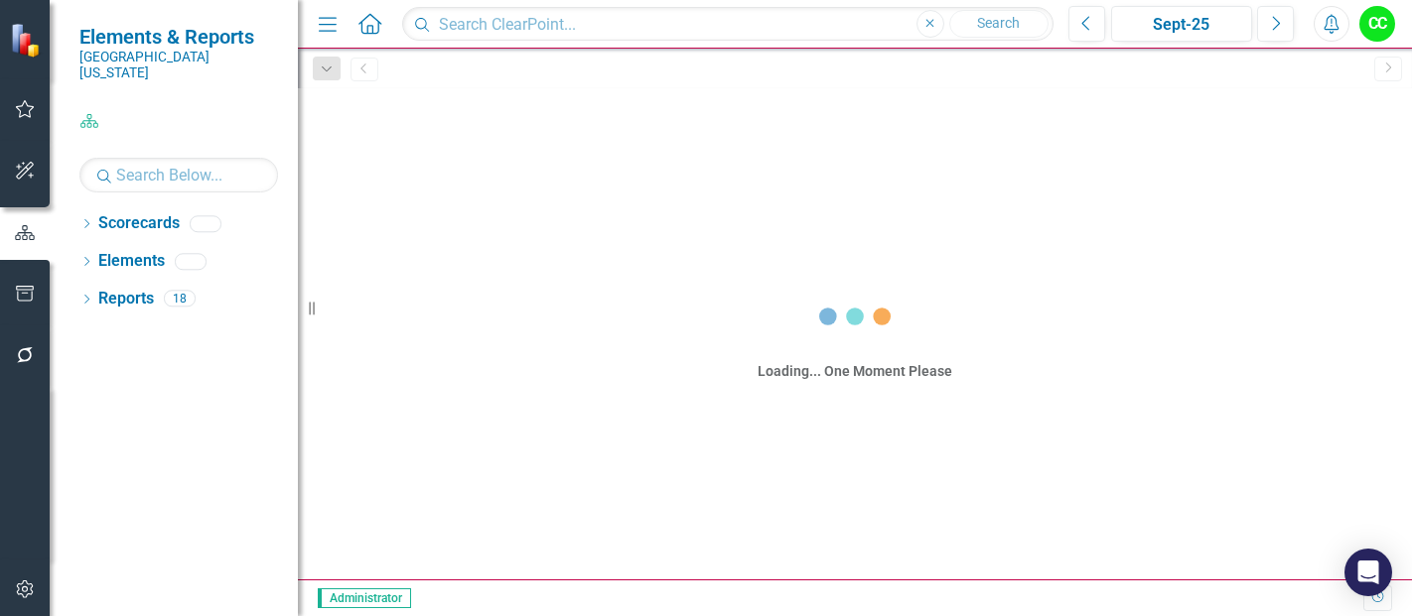 This screenshot has height=616, width=1412. Describe the element at coordinates (179, 175) in the screenshot. I see `input: Search Below...` at that location.